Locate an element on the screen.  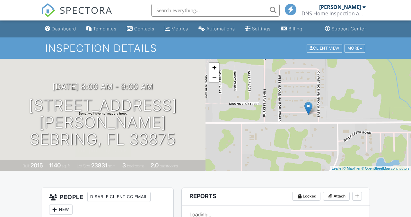
div: Automations is located at coordinates (220, 29).